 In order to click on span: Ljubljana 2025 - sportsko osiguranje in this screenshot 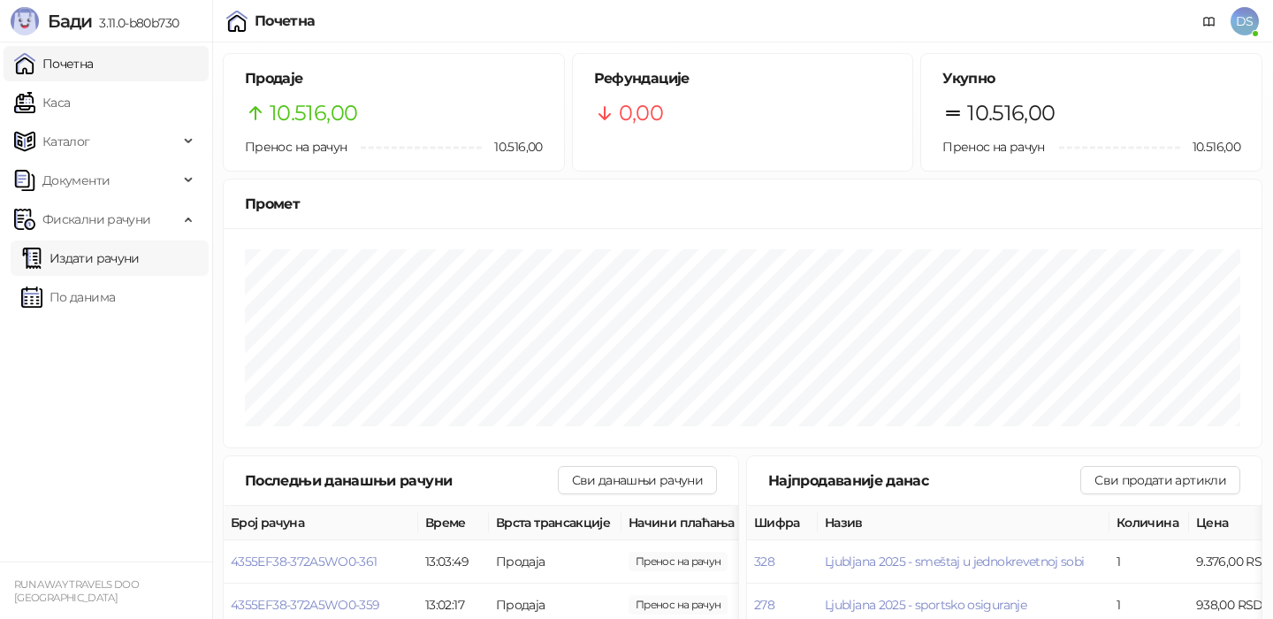, I will do `click(926, 605)`.